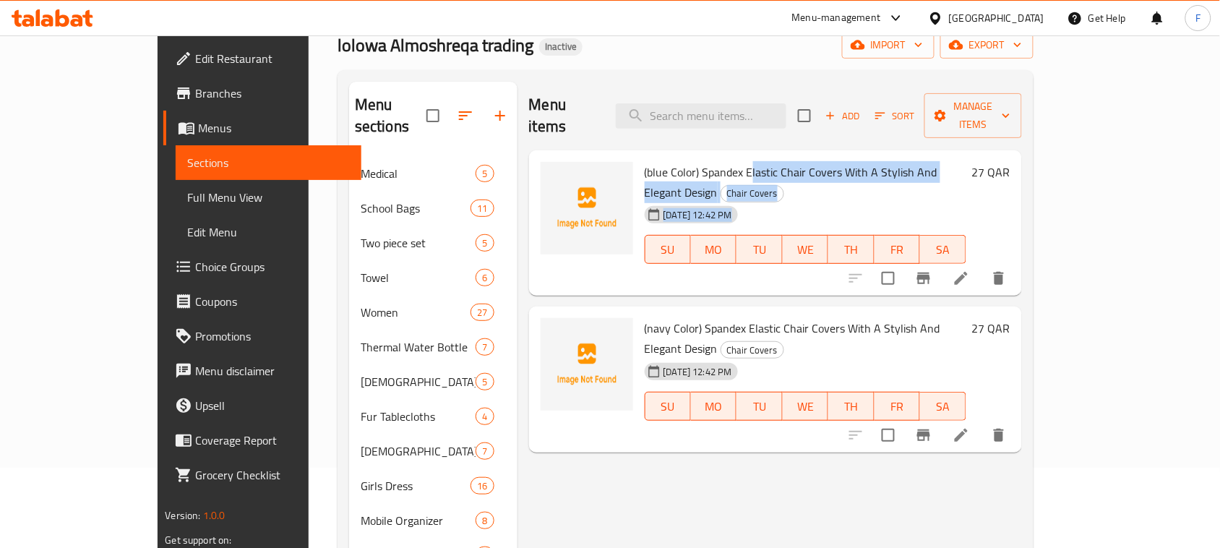  What do you see at coordinates (390, 116) in the screenshot?
I see `h2: Menu sections` at bounding box center [390, 116].